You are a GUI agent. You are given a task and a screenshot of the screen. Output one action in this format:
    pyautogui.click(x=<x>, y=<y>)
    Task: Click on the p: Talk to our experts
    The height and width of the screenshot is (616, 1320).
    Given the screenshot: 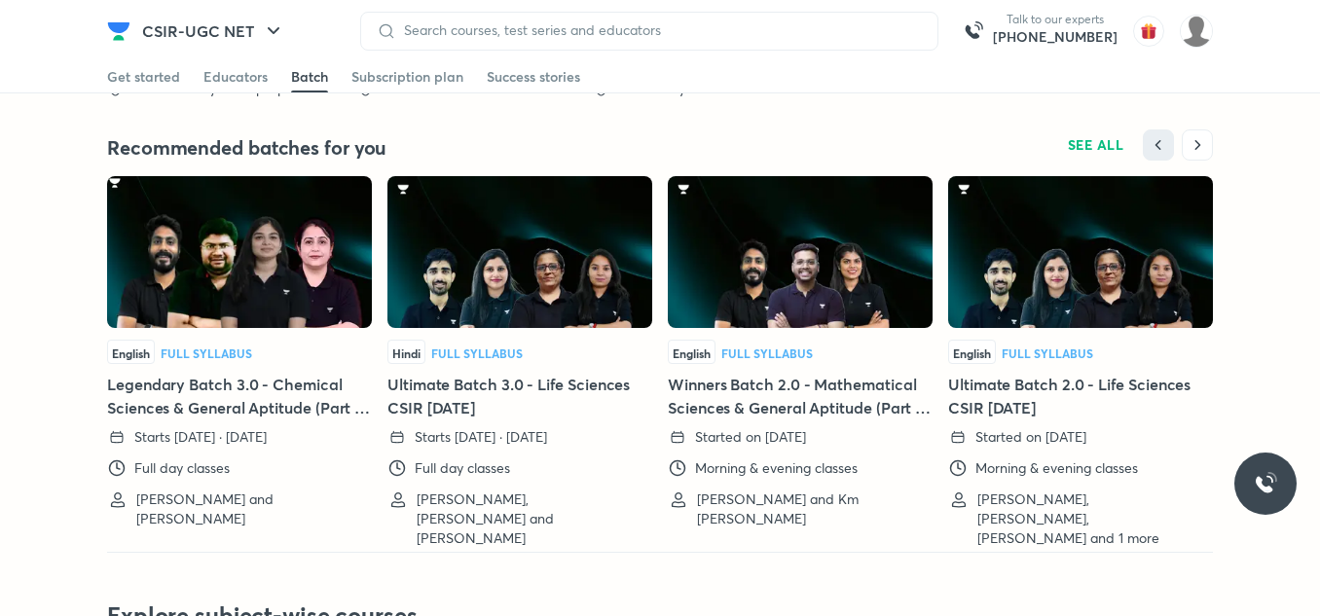 What is the action you would take?
    pyautogui.click(x=1055, y=19)
    